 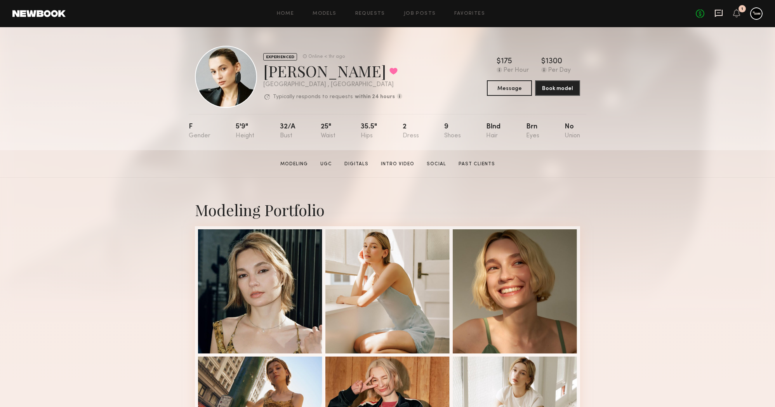 What do you see at coordinates (324, 14) in the screenshot?
I see `a: Models` at bounding box center [324, 14].